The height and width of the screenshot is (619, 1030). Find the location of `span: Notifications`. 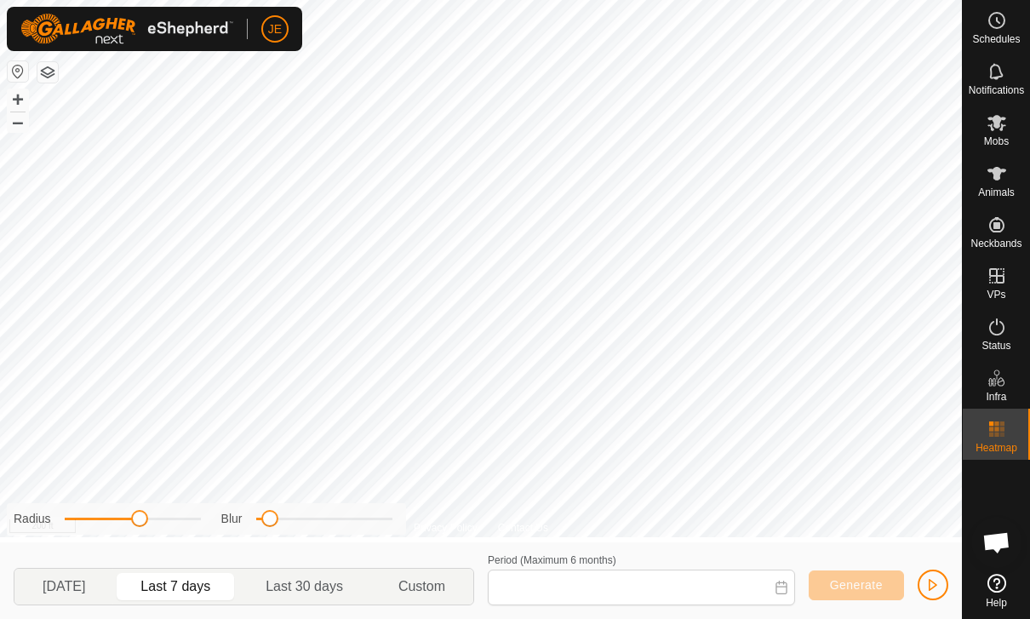

span: Notifications is located at coordinates (996, 90).